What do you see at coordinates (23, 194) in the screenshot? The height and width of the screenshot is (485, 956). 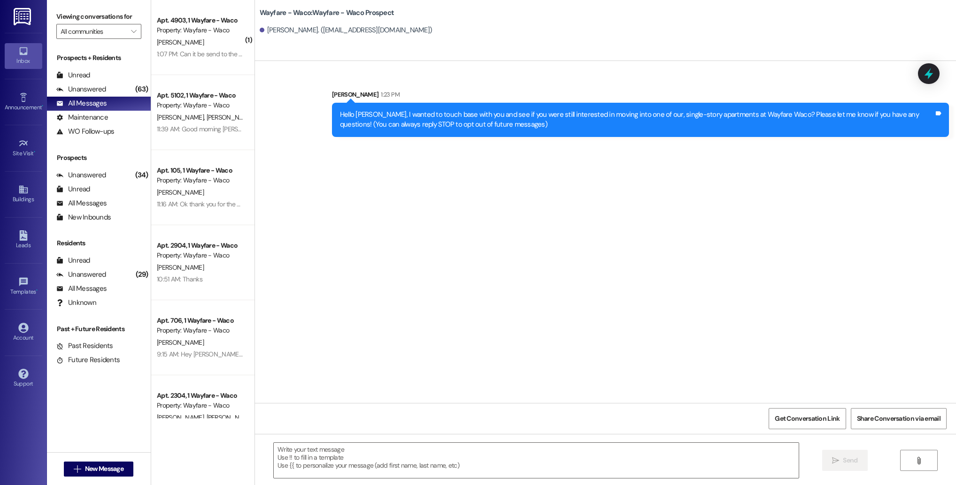 I see `a: Buildings` at bounding box center [23, 194].